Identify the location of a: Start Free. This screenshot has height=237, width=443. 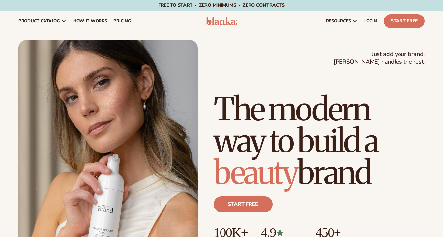
(404, 21).